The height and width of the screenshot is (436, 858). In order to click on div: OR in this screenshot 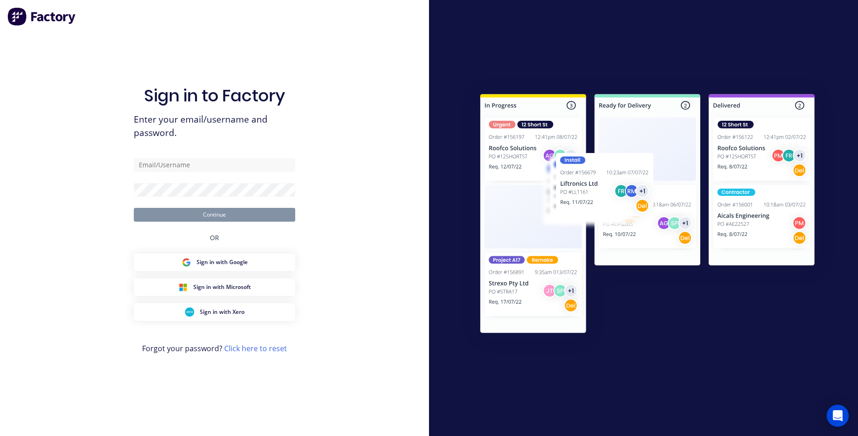, I will do `click(214, 238)`.